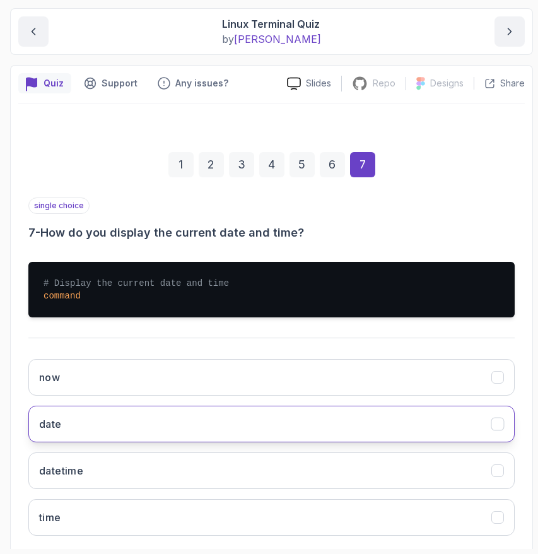 The width and height of the screenshot is (538, 554). I want to click on div: 4, so click(272, 165).